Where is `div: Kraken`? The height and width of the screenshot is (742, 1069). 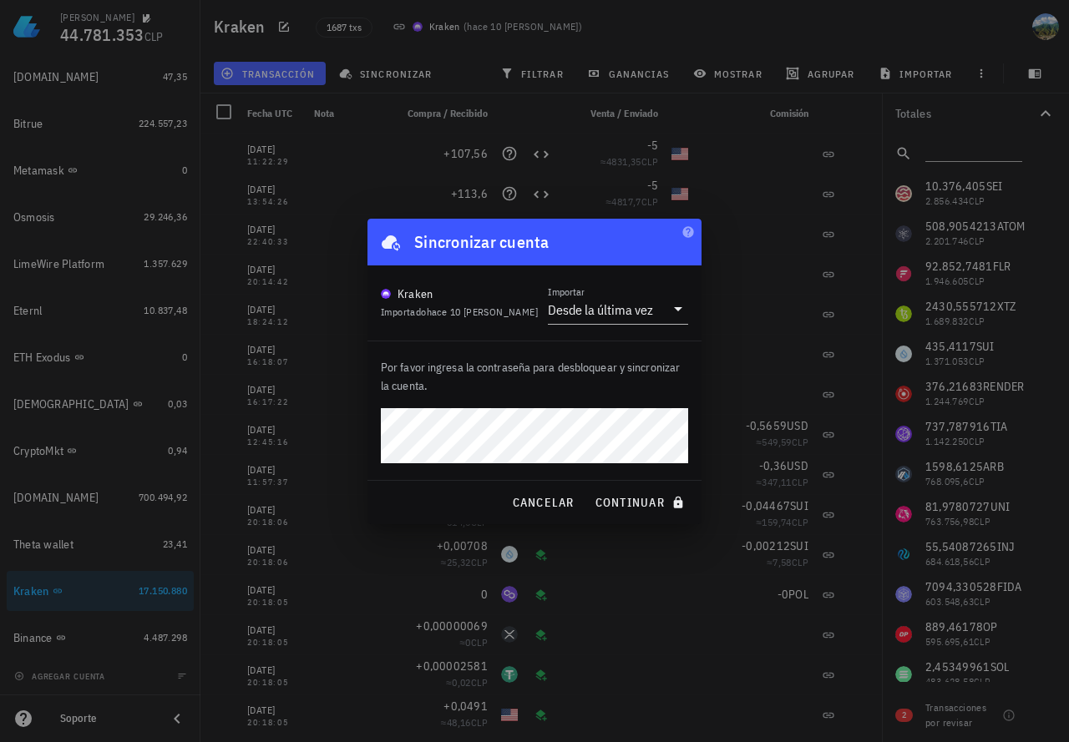 div: Kraken is located at coordinates (415, 294).